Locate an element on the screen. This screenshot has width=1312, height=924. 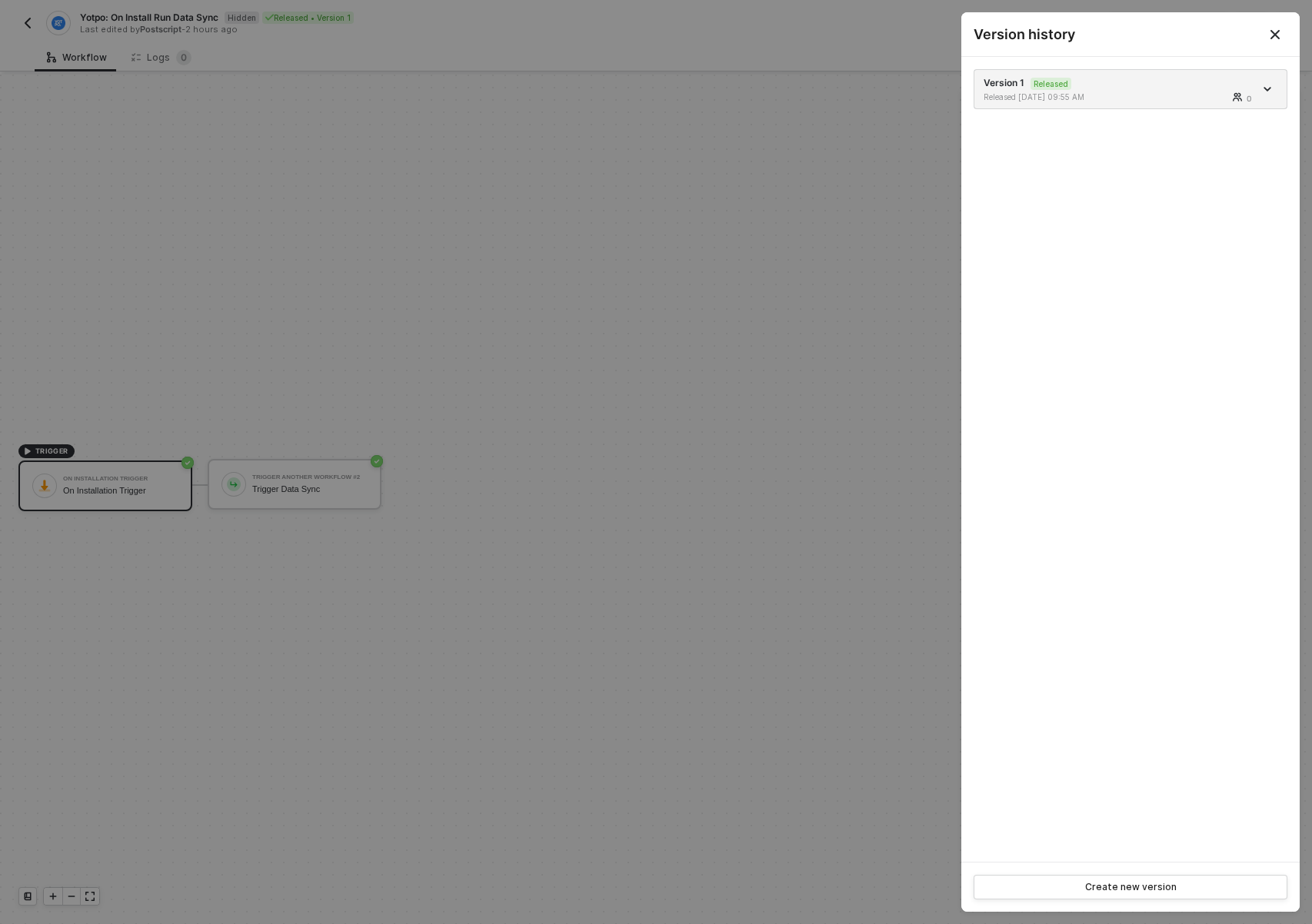
span: icon-arrow-down is located at coordinates (1268, 89).